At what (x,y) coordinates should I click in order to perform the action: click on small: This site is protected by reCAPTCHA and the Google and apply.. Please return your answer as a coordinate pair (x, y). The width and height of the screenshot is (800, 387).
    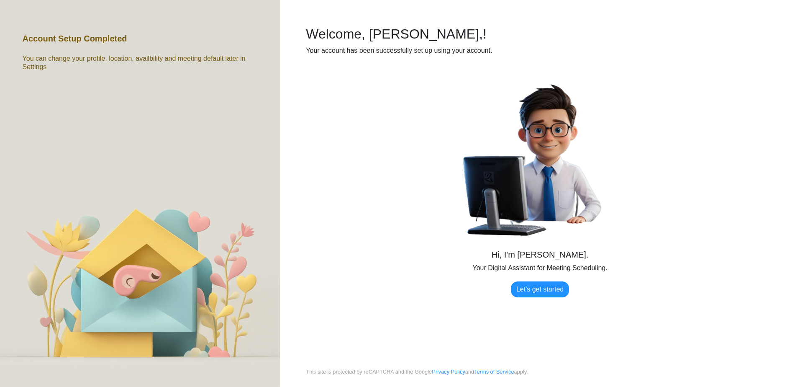
    Looking at the image, I should click on (417, 377).